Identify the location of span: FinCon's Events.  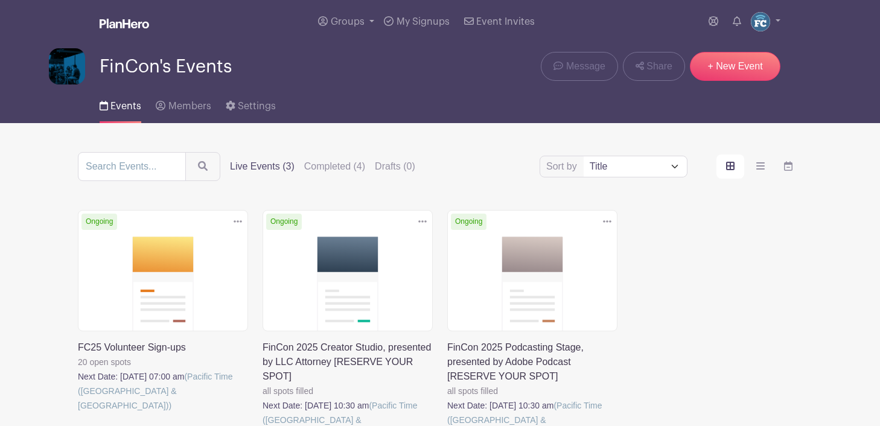
(165, 66).